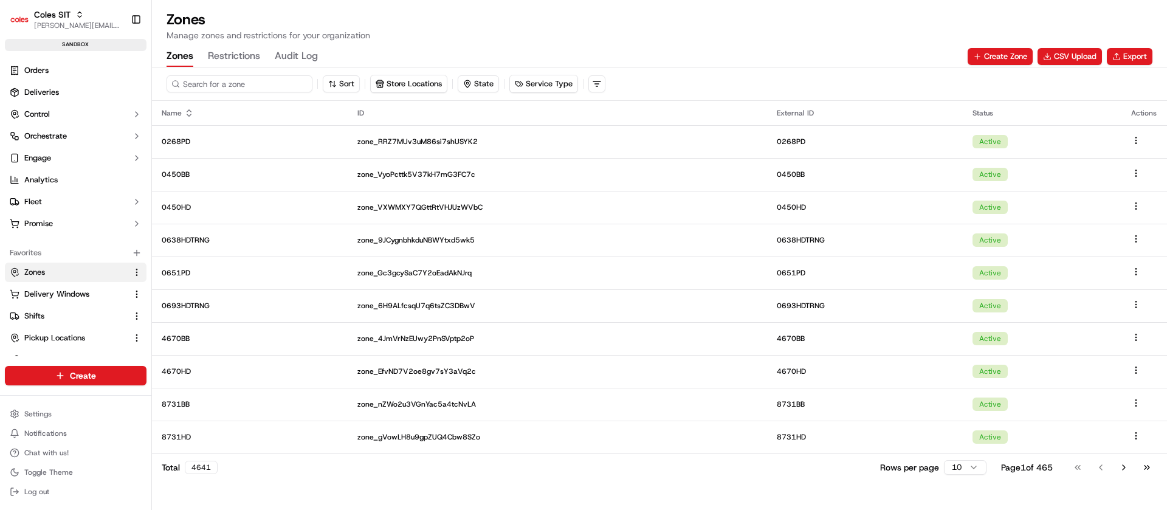  What do you see at coordinates (214, 127) in the screenshot?
I see `button: Start new chat` at bounding box center [214, 127].